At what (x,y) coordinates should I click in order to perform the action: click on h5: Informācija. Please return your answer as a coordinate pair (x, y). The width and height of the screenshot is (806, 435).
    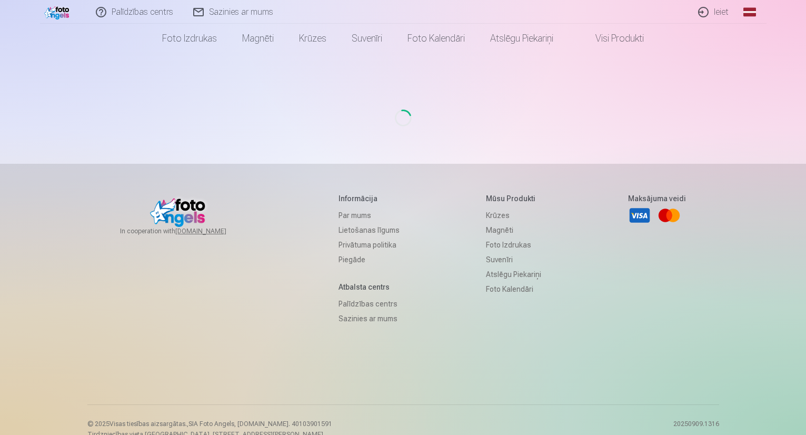
    Looking at the image, I should click on (369, 198).